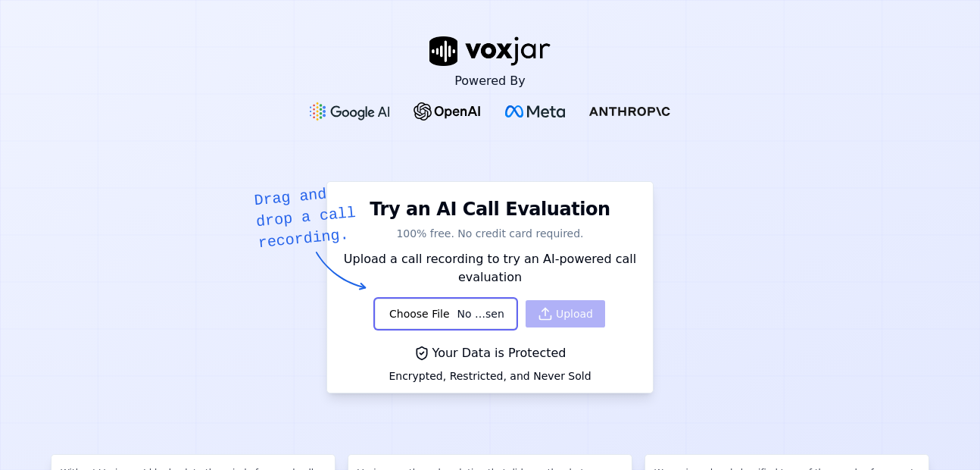  Describe the element at coordinates (489, 353) in the screenshot. I see `div: Your Data is Protected` at that location.